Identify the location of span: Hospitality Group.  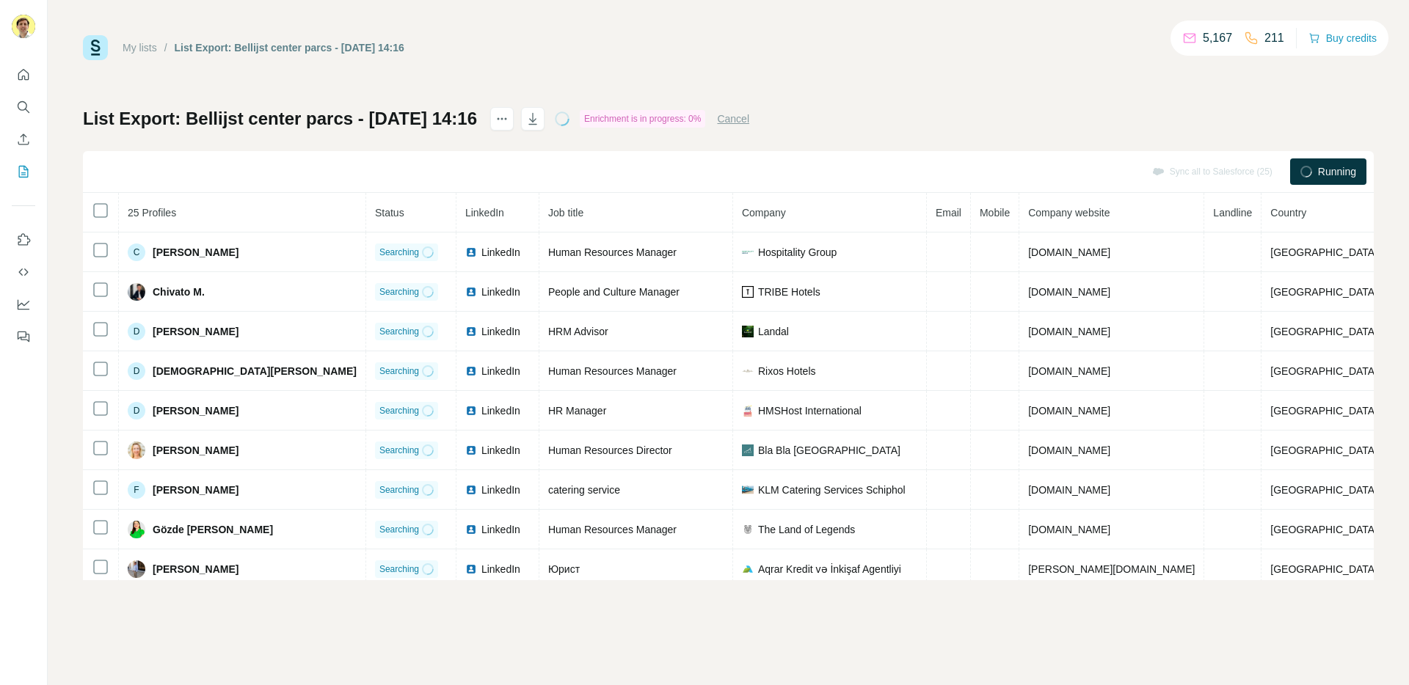
(797, 252).